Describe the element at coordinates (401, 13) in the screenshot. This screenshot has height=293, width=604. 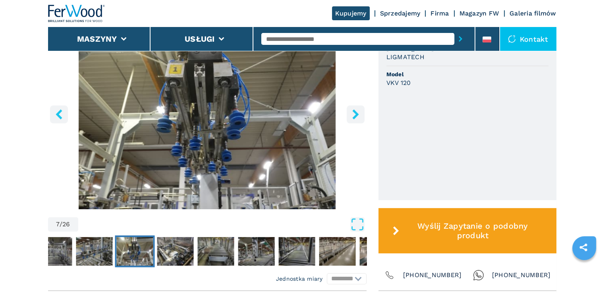
I see `a: Sprzedajemy` at that location.